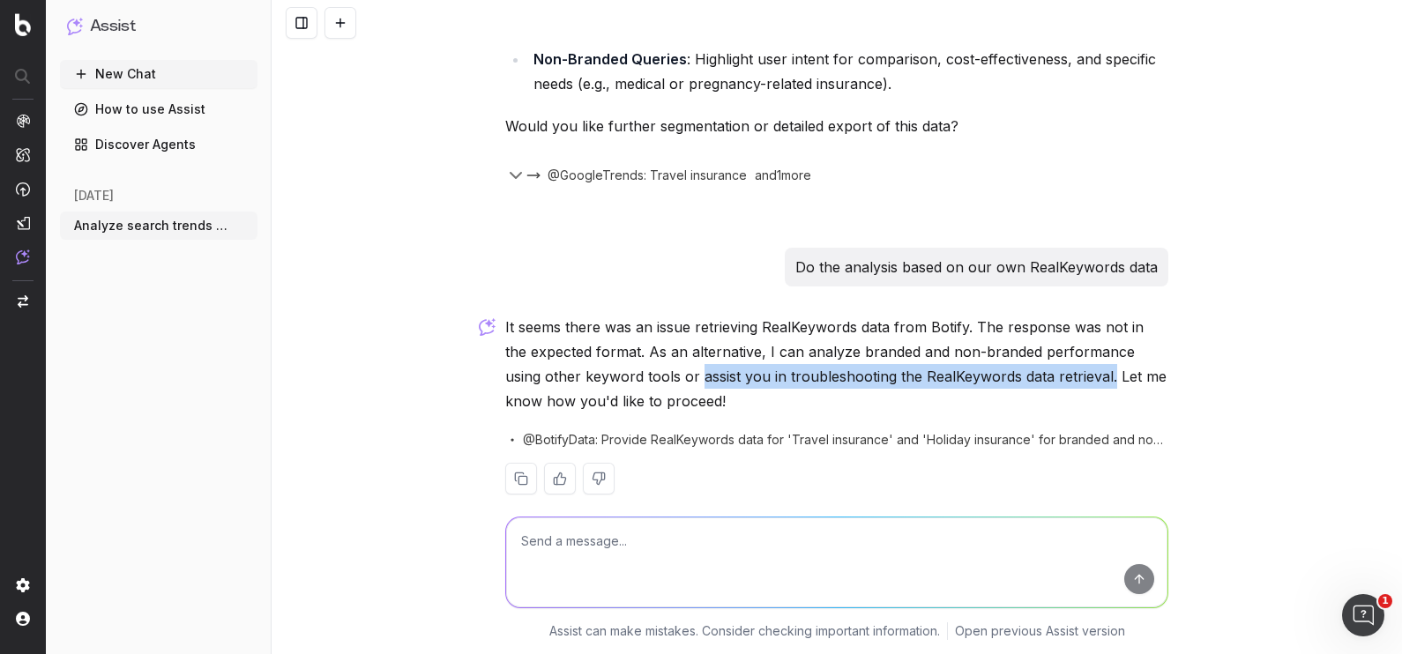 The height and width of the screenshot is (654, 1402). I want to click on h1: Assist, so click(113, 26).